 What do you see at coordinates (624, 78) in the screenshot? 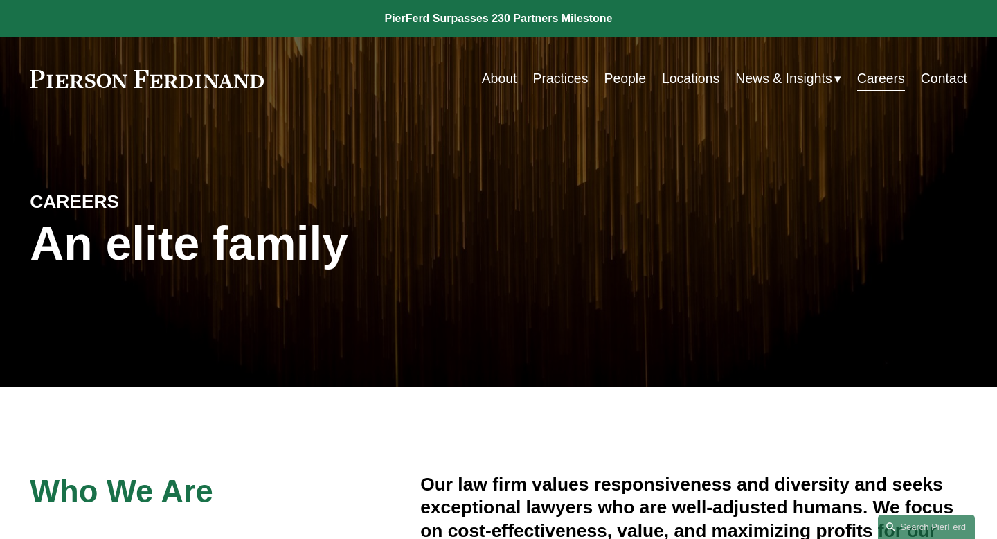
I see `a: People` at bounding box center [624, 78].